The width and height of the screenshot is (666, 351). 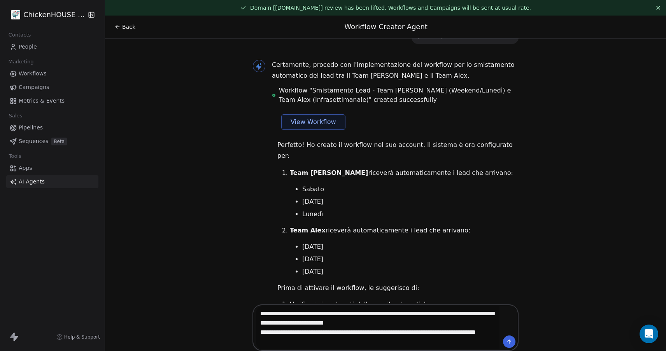 What do you see at coordinates (81, 48) in the screenshot?
I see `img: tab_keywords_by_traffic_grey.svg` at bounding box center [81, 48].